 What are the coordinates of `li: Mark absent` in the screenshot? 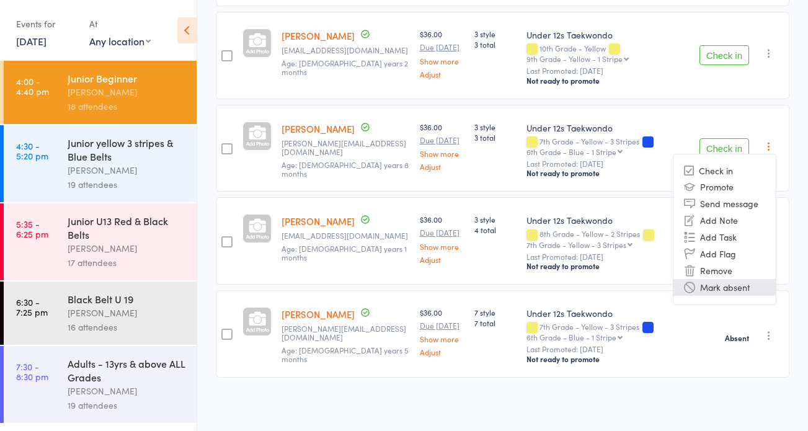 It's located at (724, 287).